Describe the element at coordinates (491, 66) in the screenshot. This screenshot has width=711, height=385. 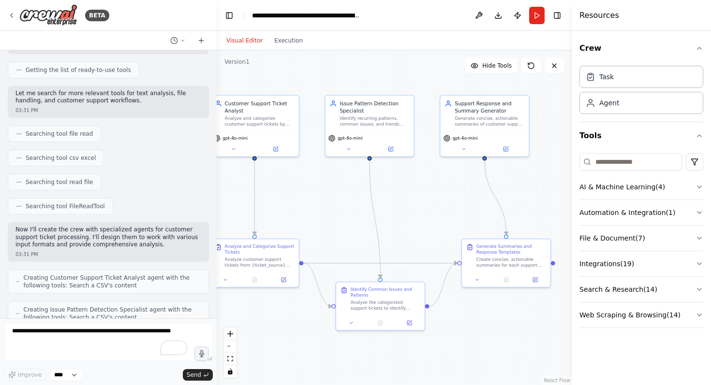
I see `button: Hide Tools` at that location.